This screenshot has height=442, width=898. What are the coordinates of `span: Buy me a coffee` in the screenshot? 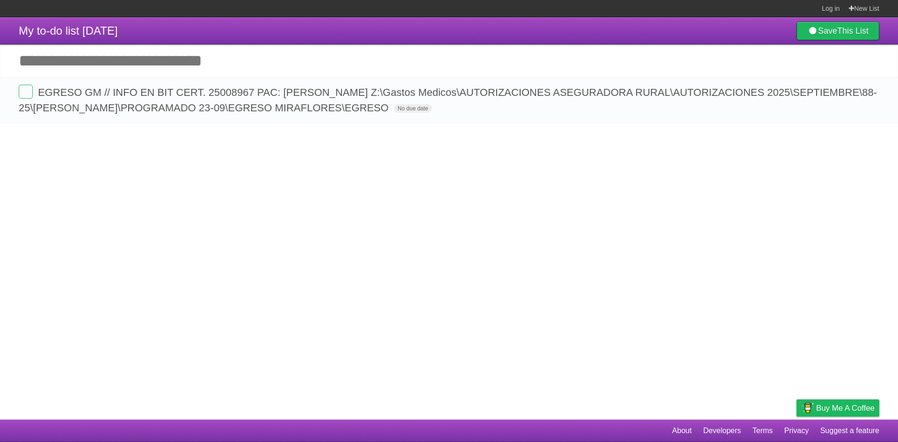 It's located at (845, 408).